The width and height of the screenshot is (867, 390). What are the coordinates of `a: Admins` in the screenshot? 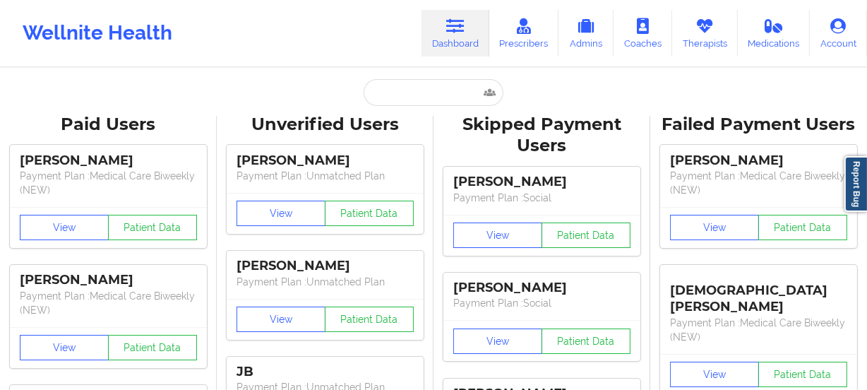 It's located at (586, 33).